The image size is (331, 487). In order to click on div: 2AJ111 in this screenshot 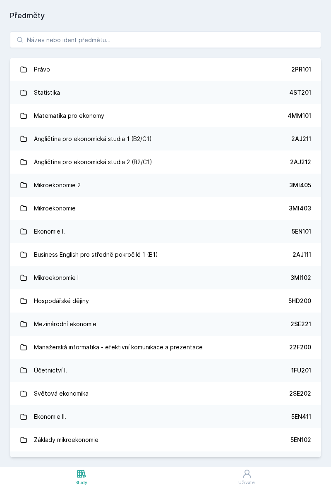, I will do `click(301, 255)`.